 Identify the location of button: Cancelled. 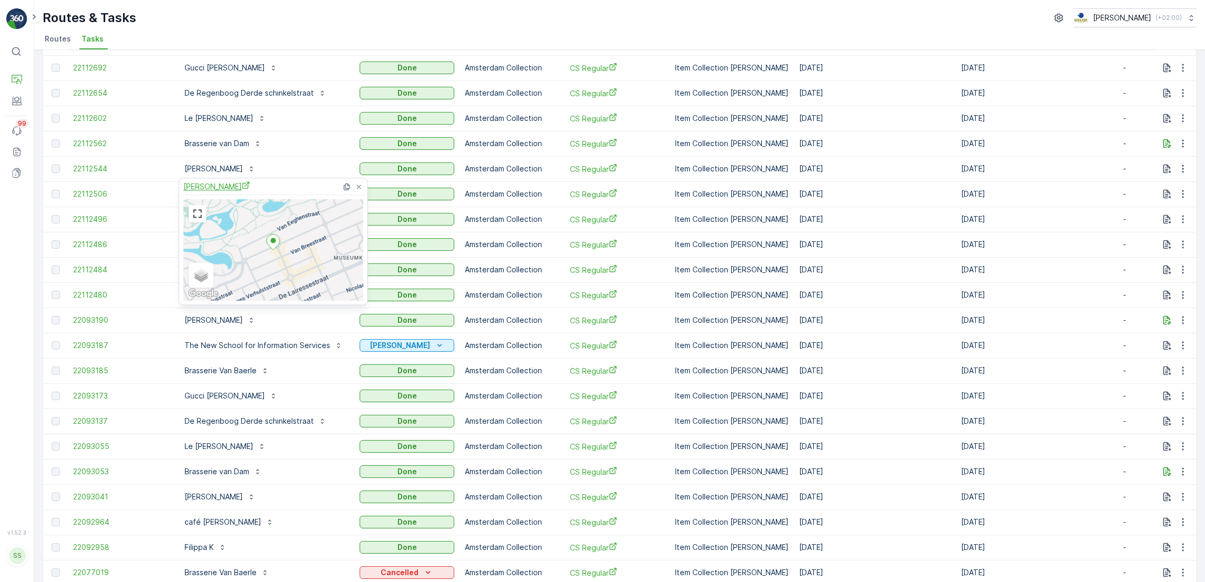
(407, 573).